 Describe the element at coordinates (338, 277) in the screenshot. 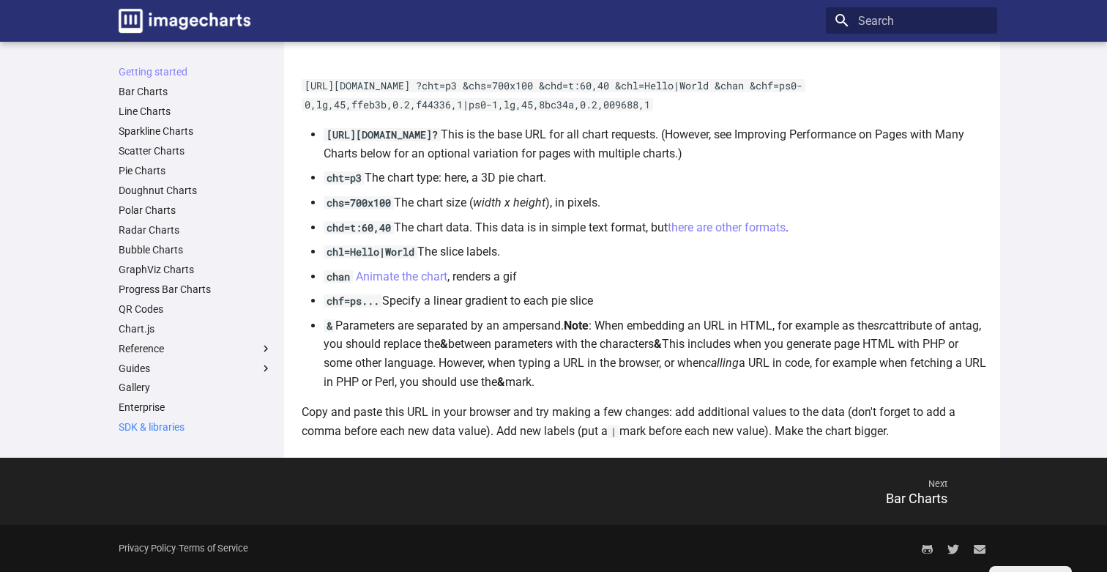

I see `code: chan` at that location.